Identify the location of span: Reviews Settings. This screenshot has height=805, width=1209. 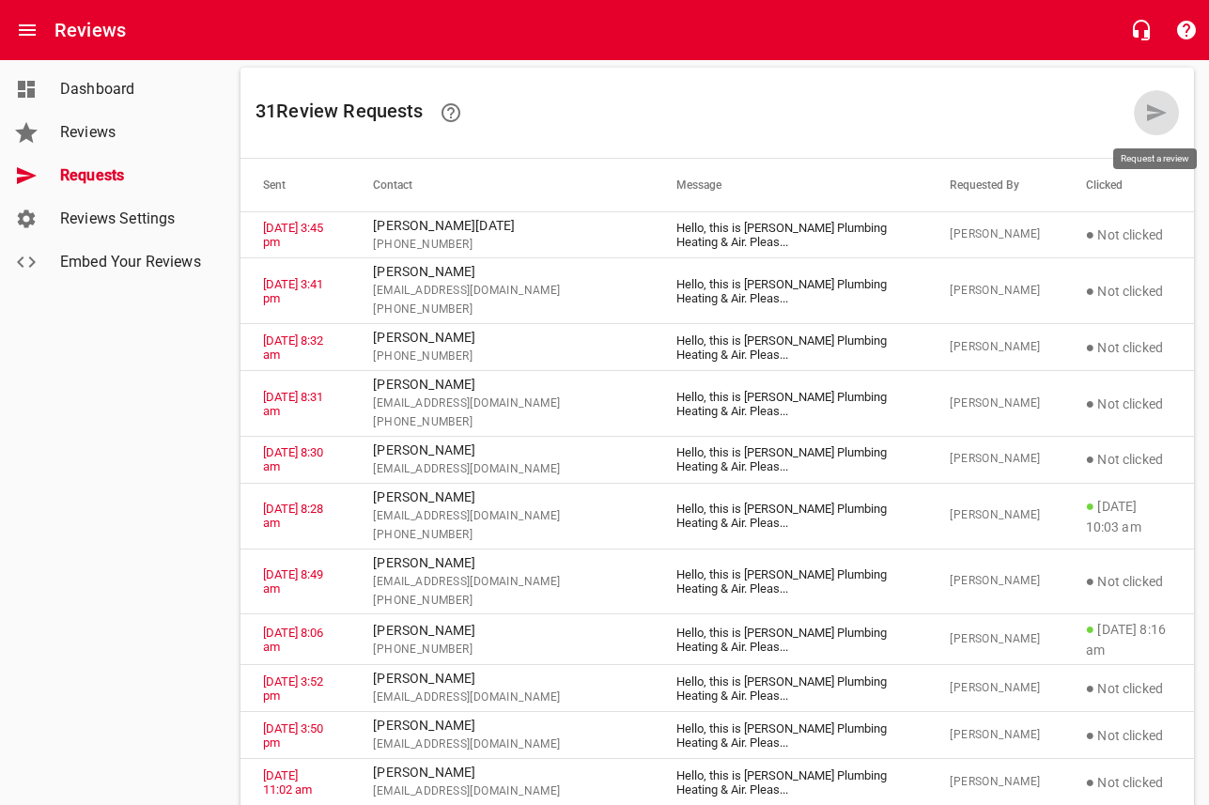
(132, 219).